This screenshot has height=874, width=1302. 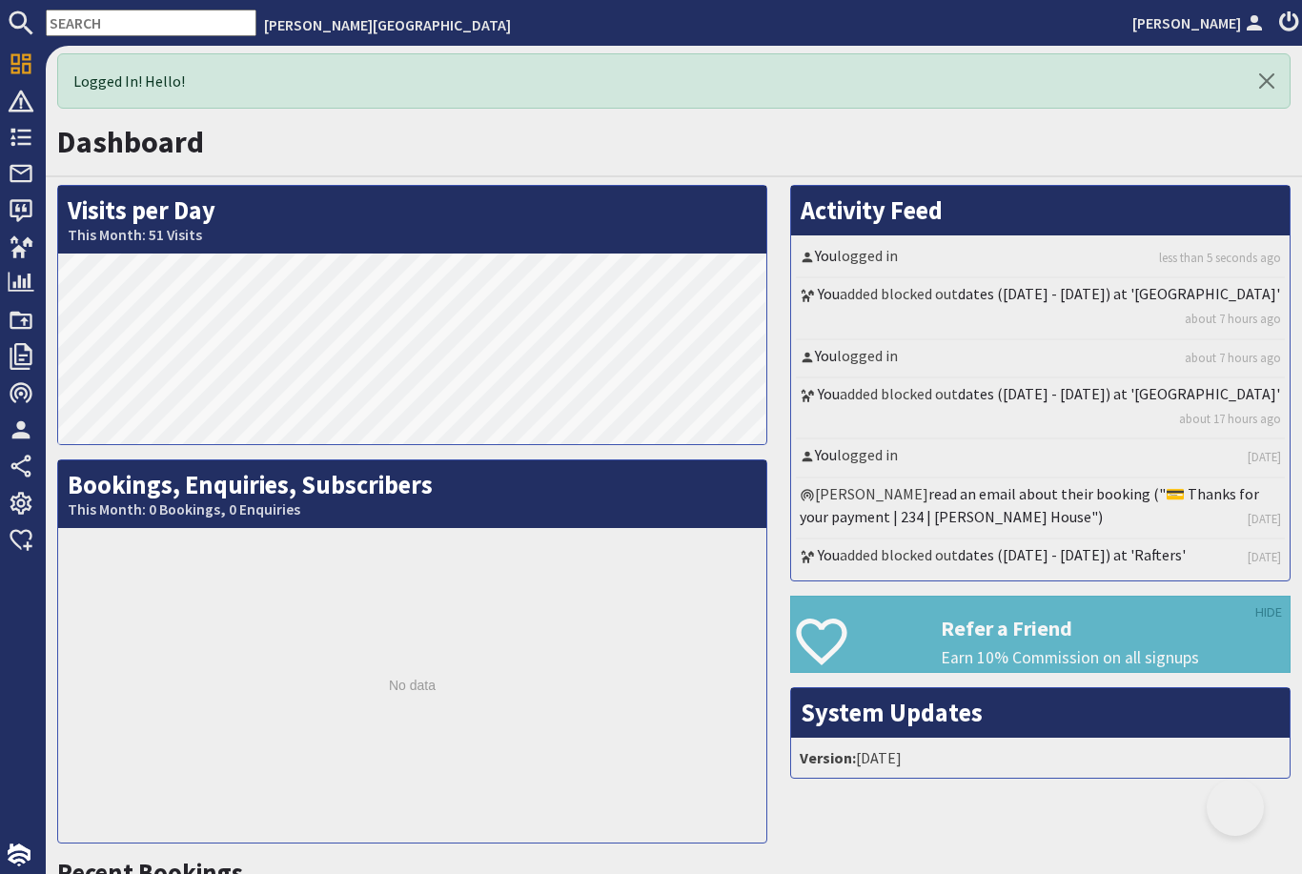 I want to click on div: Logged In! Hello!, so click(x=674, y=81).